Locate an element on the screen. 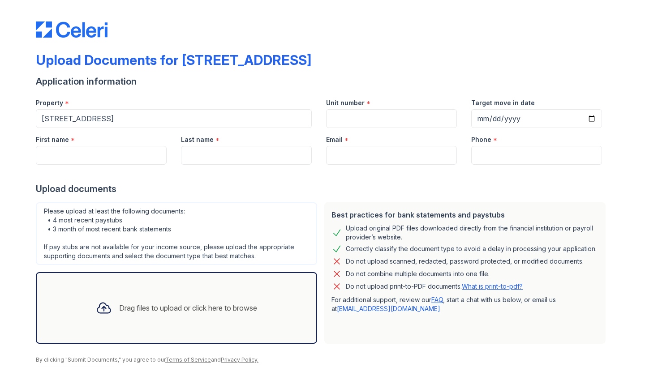 The image size is (645, 367). div: Correctly classify the document type to avoid a delay in processing your application. is located at coordinates (471, 249).